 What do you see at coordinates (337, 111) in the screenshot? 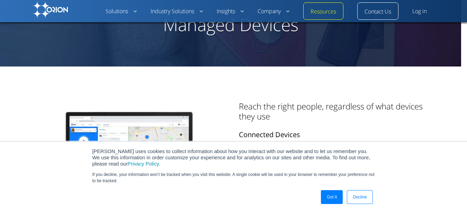
I see `h3: Reach the right people, regardless of what devices they use` at bounding box center [337, 111].